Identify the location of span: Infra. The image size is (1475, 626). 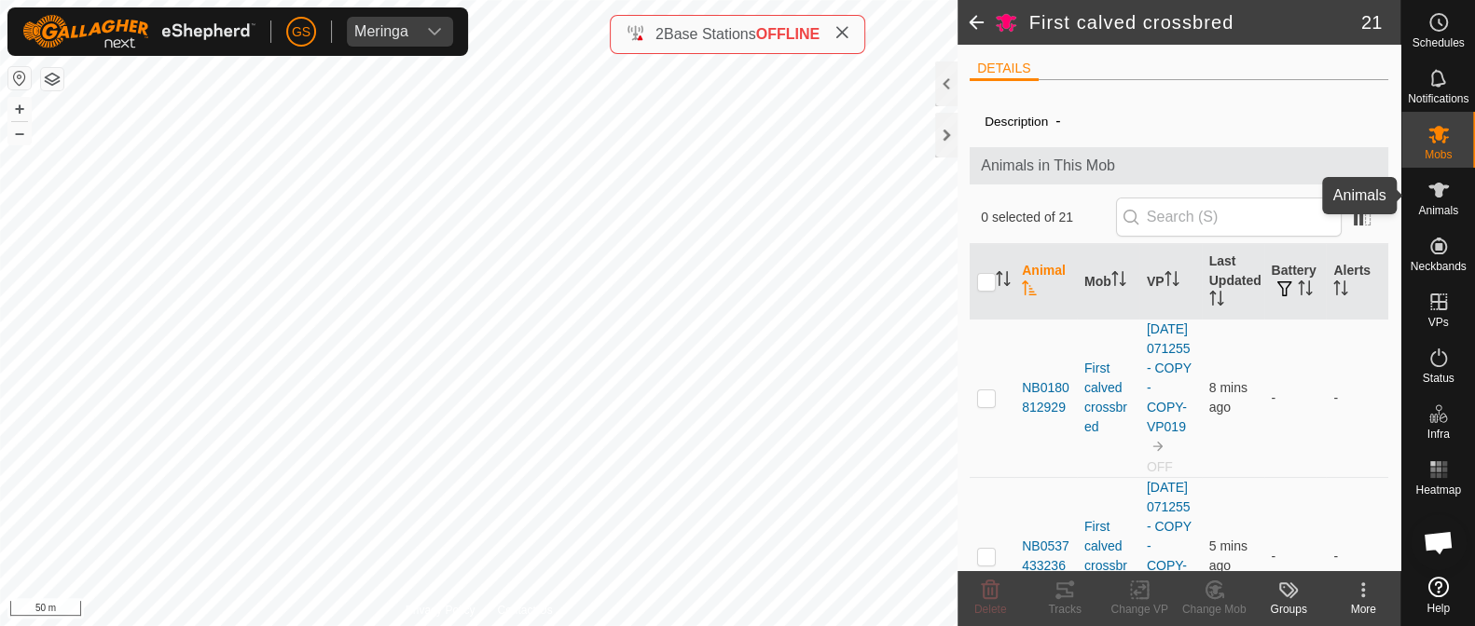
(1437, 434).